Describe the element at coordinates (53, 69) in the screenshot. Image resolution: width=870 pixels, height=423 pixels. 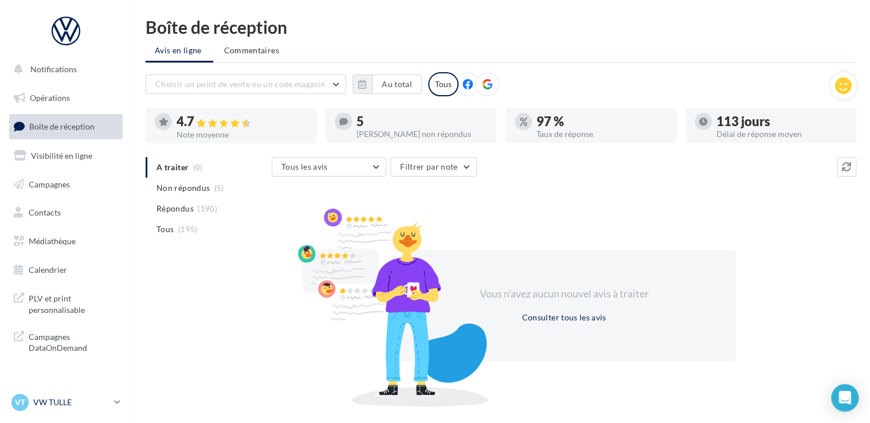
I see `span: Notifications` at that location.